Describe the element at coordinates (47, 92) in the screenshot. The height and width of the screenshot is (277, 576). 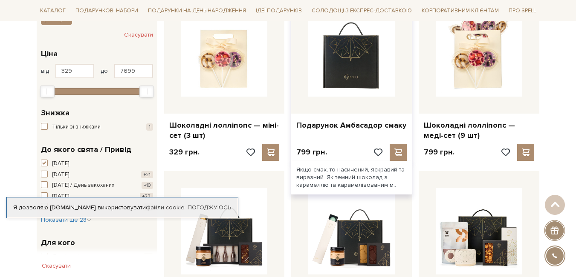
I see `div: Min` at that location.